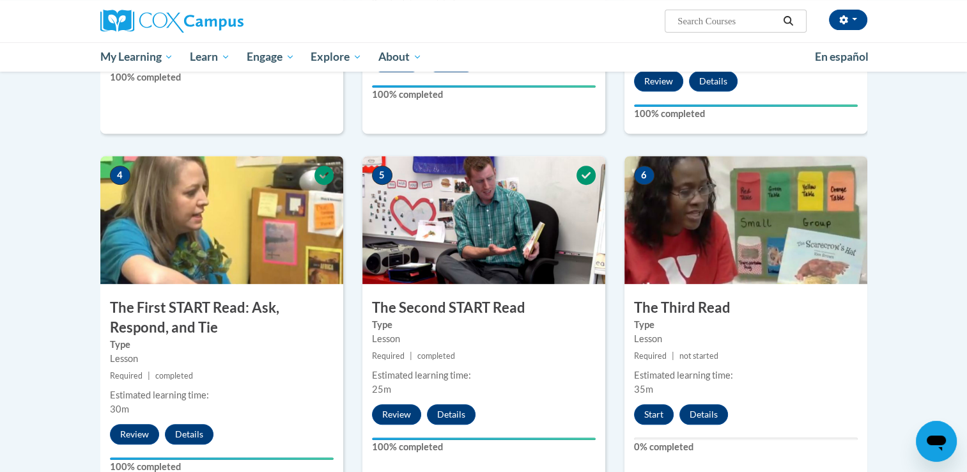 This screenshot has width=967, height=472. Describe the element at coordinates (222, 21) in the screenshot. I see `a: Cox Campus` at that location.